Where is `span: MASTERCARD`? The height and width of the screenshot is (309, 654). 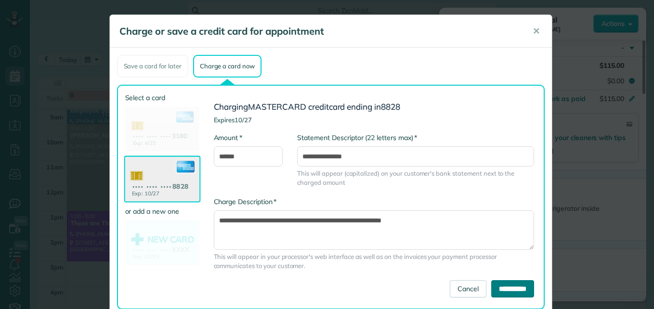 span: MASTERCARD is located at coordinates (277, 107).